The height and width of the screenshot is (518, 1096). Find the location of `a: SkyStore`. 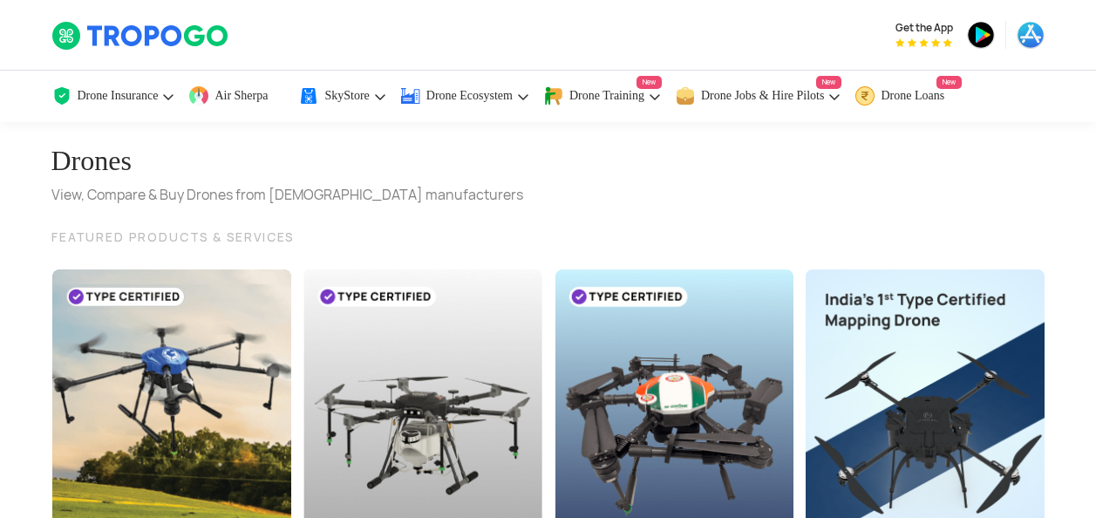

a: SkyStore is located at coordinates (342, 96).